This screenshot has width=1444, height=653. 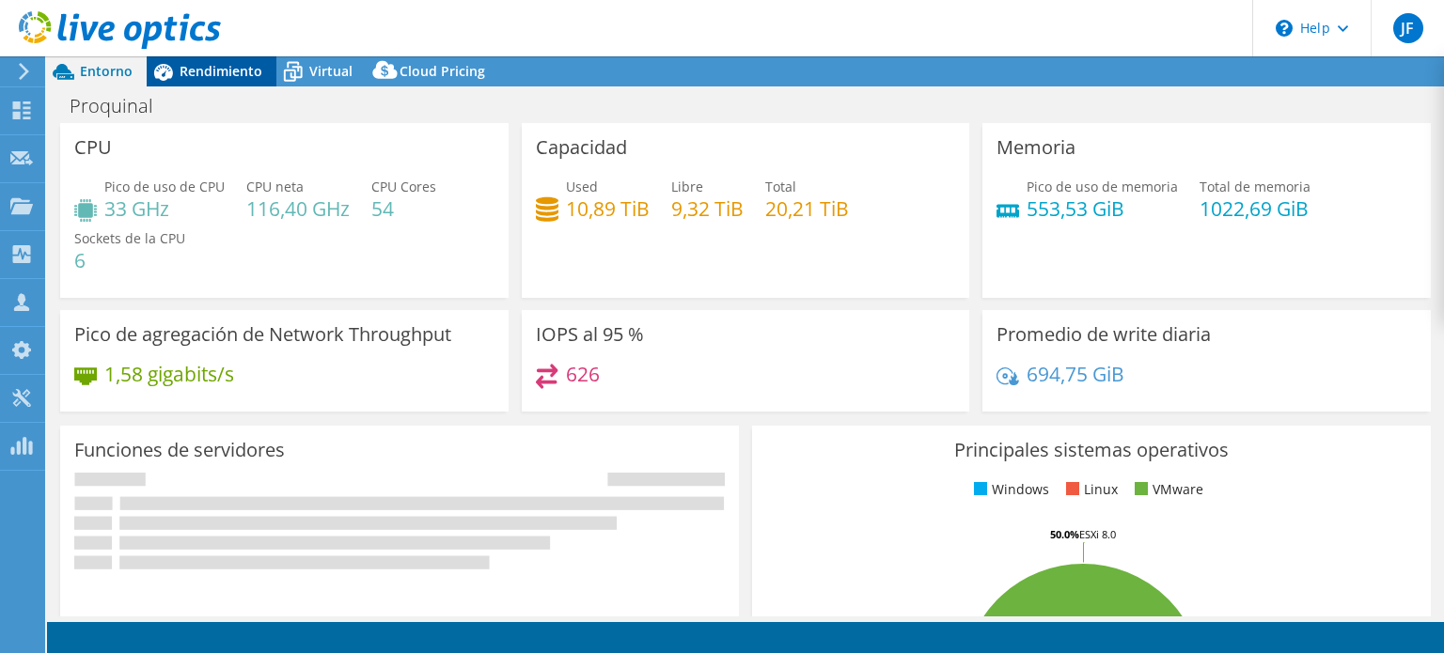 What do you see at coordinates (180, 450) in the screenshot?
I see `h3: Funciones de servidores` at bounding box center [180, 450].